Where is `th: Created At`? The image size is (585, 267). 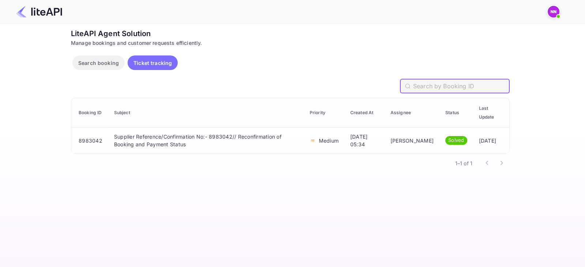
th: Created At is located at coordinates (364, 113).